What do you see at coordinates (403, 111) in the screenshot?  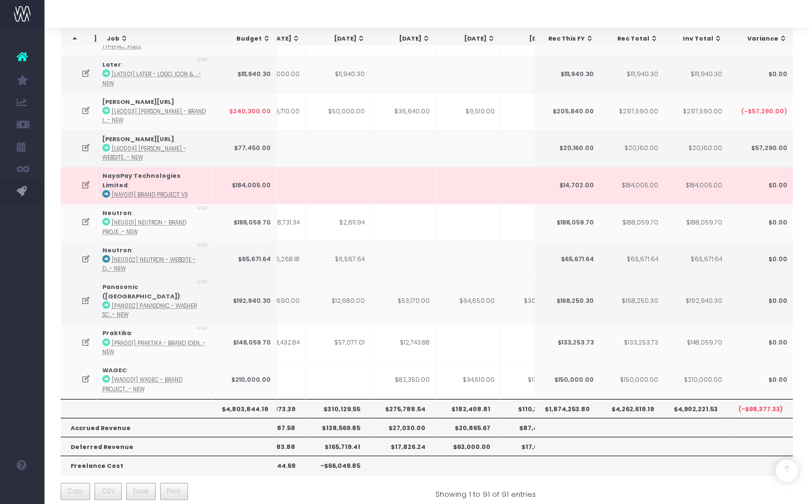 I see `td: $36,640.00` at bounding box center [403, 111].